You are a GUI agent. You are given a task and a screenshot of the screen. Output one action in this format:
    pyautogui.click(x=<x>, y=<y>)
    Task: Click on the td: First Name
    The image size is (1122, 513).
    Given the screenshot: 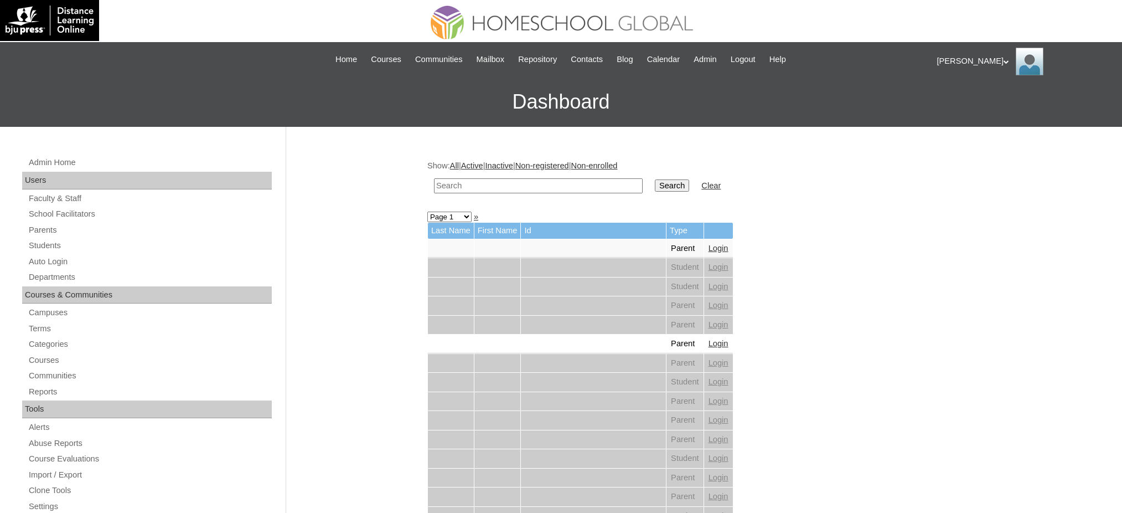 What is the action you would take?
    pyautogui.click(x=498, y=230)
    